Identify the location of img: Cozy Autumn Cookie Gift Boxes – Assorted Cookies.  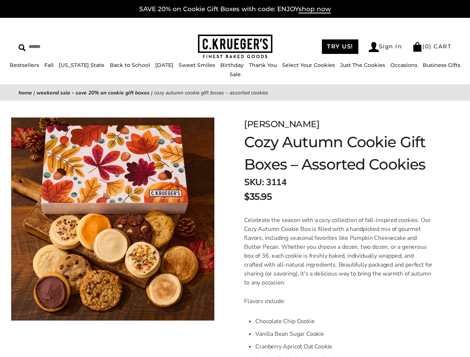
(113, 219).